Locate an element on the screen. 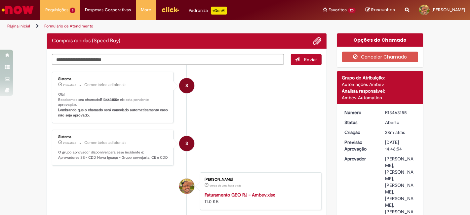  dt: Aprovador is located at coordinates (360, 159).